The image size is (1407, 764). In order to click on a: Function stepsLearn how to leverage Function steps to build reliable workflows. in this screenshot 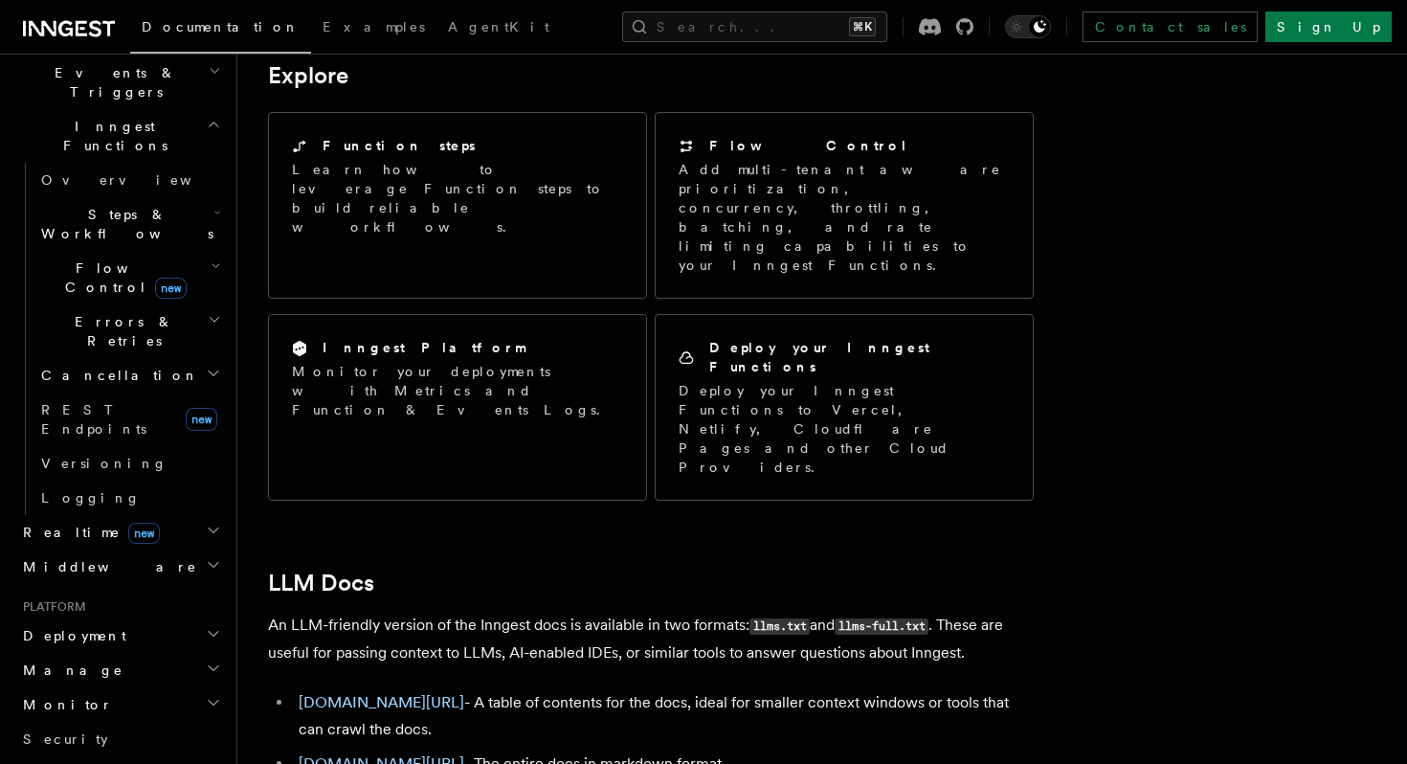, I will do `click(458, 205)`.